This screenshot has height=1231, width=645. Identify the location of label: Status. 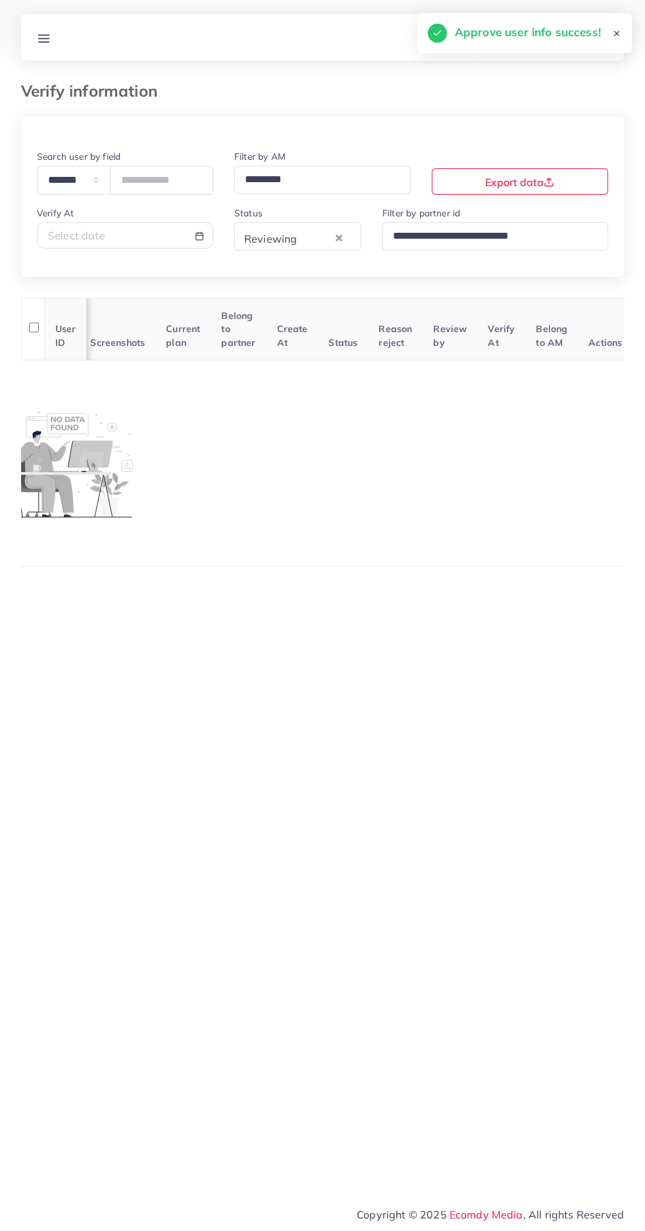
(248, 213).